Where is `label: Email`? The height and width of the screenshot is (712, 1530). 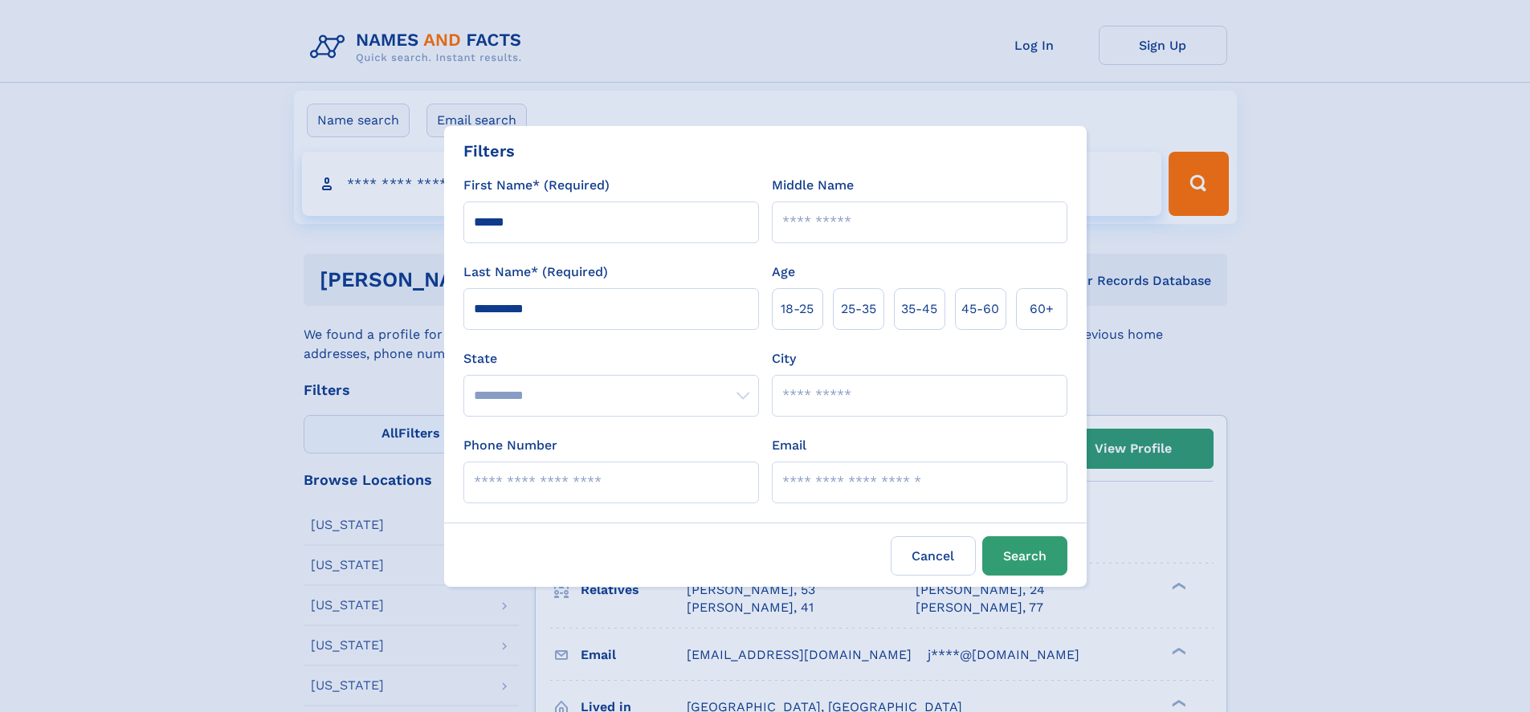
label: Email is located at coordinates (789, 446).